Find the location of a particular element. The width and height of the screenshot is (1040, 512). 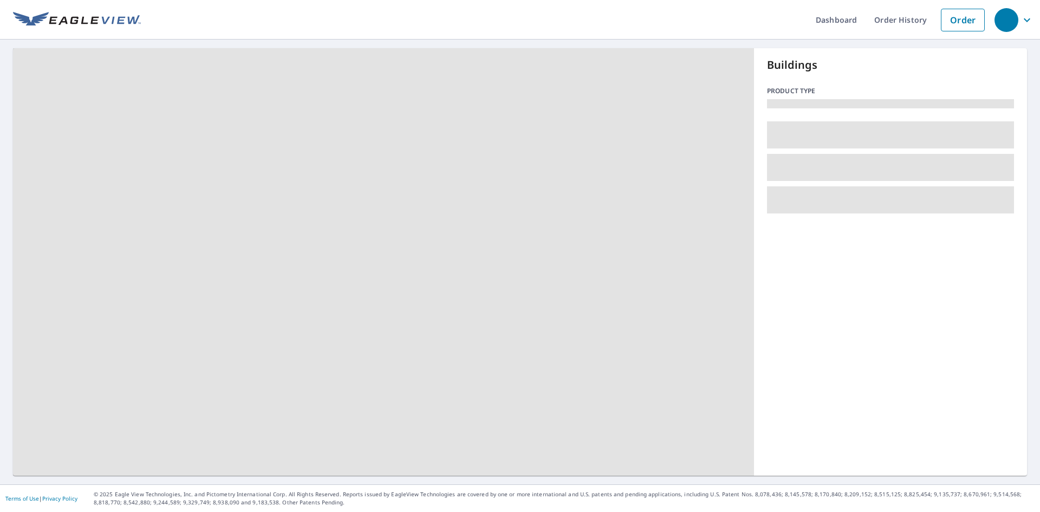

p: Product type is located at coordinates (891, 91).